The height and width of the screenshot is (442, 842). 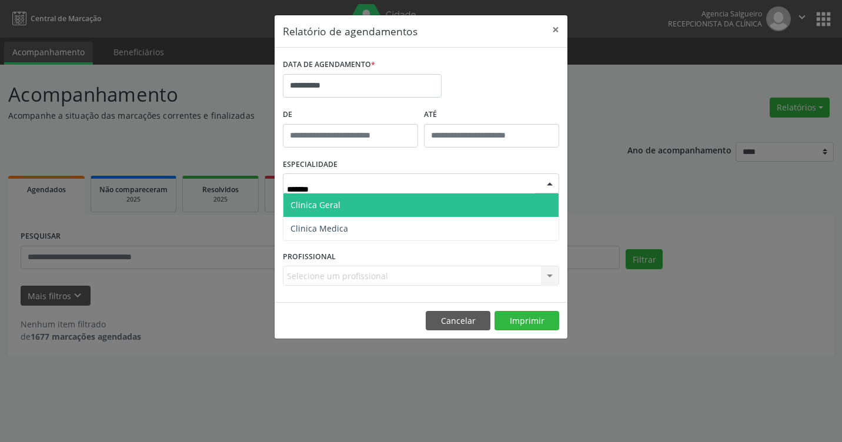 What do you see at coordinates (350, 115) in the screenshot?
I see `label: De` at bounding box center [350, 115].